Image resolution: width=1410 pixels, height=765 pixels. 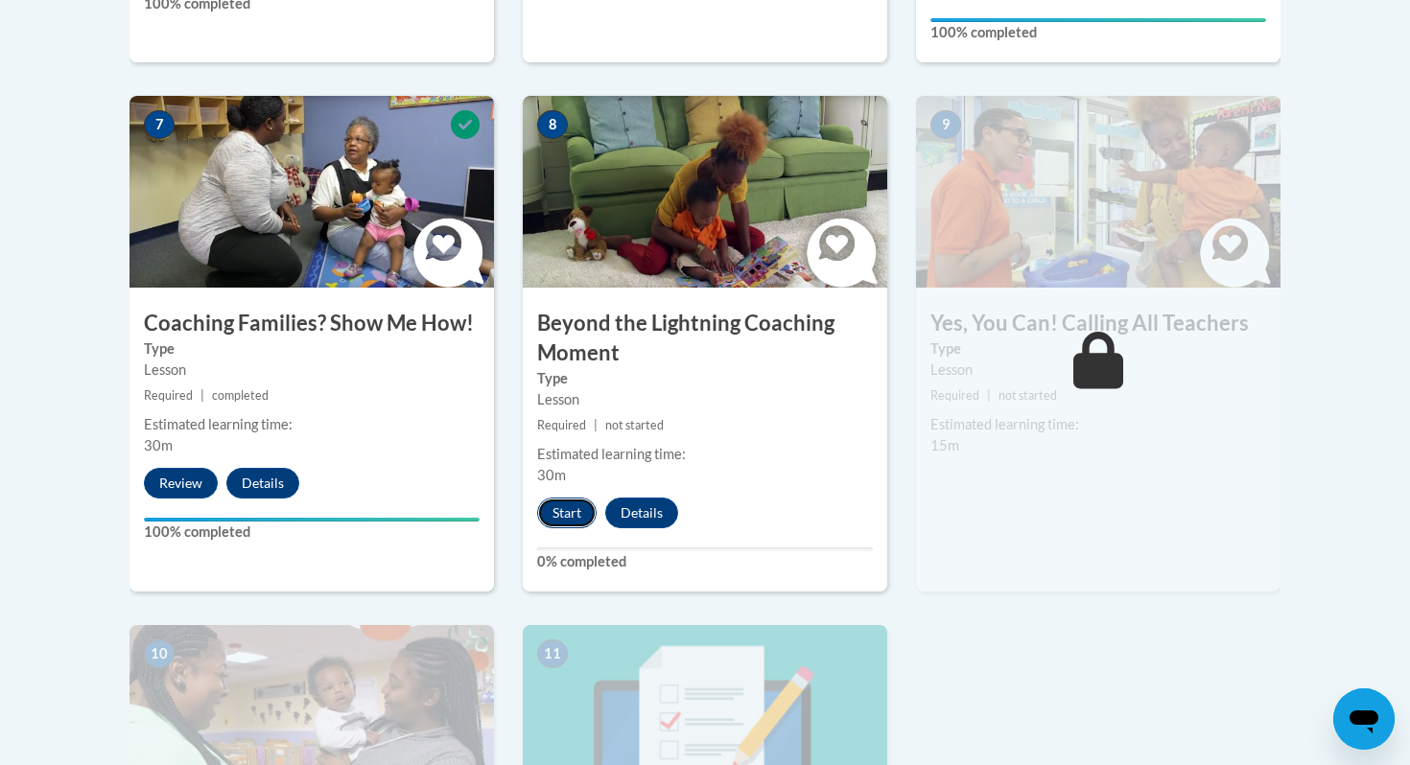 I want to click on span: 8, so click(x=552, y=125).